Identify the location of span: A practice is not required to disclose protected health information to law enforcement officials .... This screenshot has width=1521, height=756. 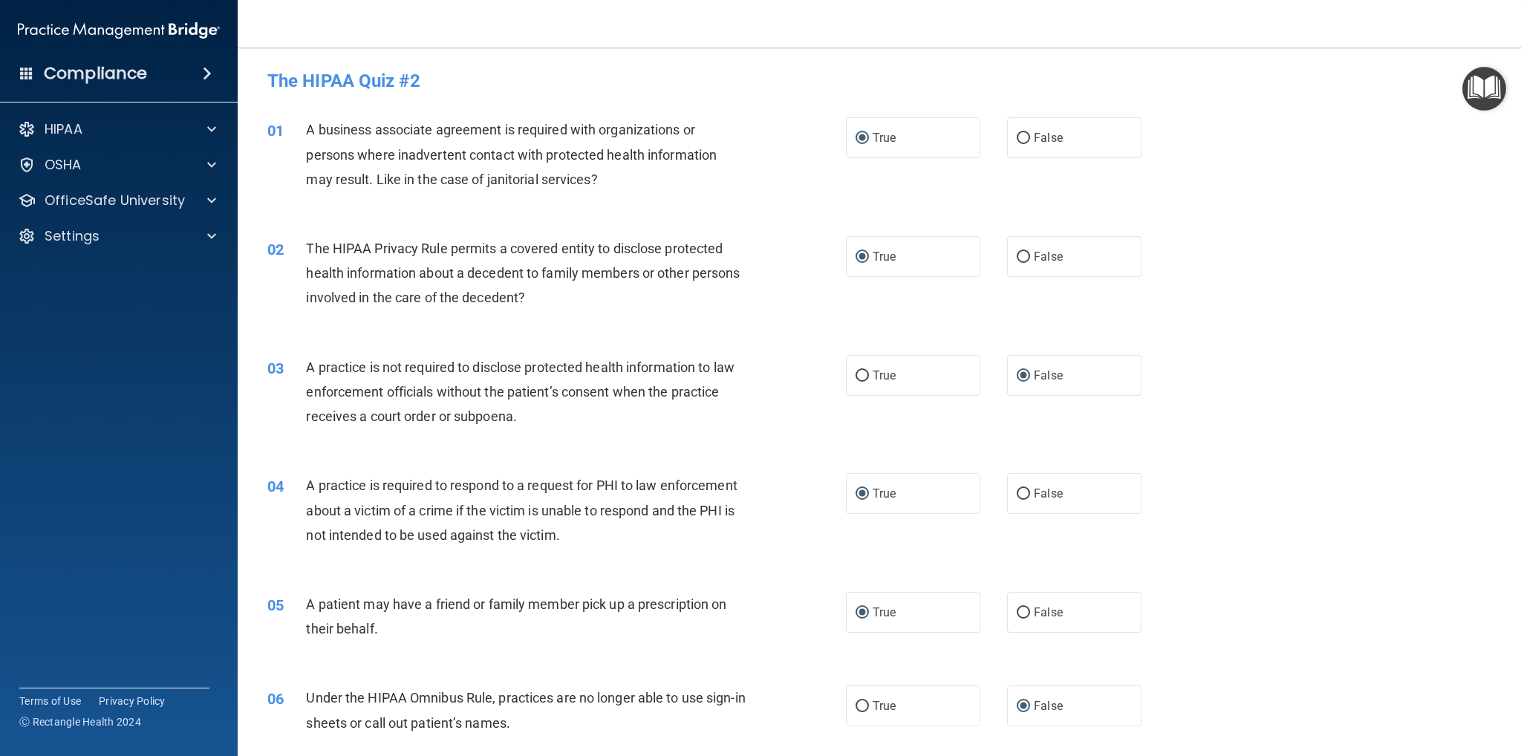
(520, 391).